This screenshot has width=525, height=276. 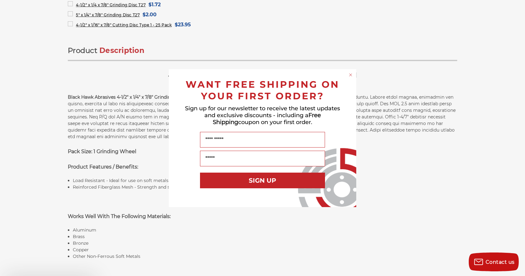 What do you see at coordinates (351, 75) in the screenshot?
I see `button: Close dialog` at bounding box center [351, 75].